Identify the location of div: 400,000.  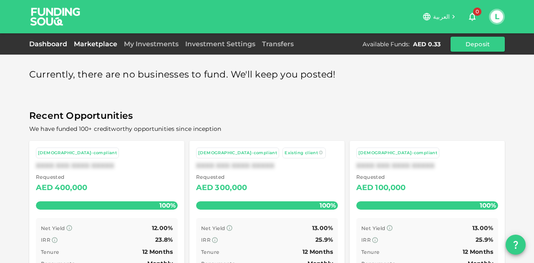
(71, 188).